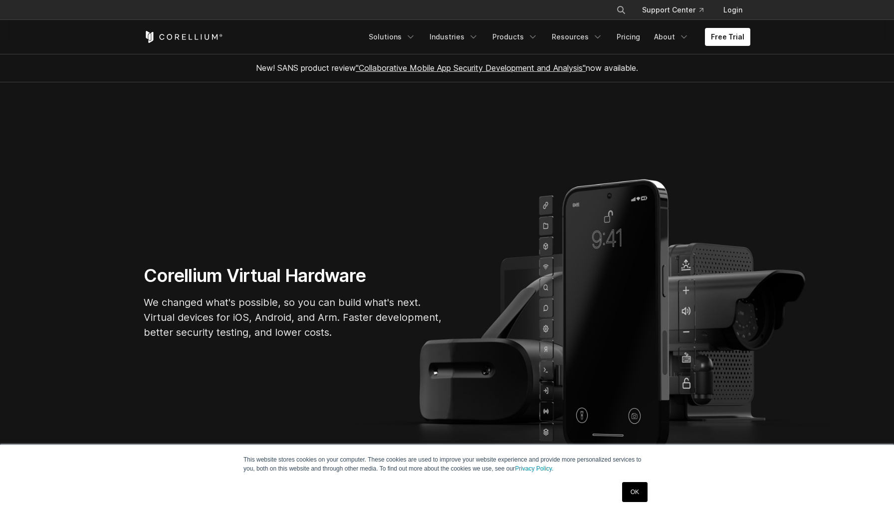  I want to click on p: This website stores cookies on your computer. These cookies are used to improve your website expe..., so click(447, 464).